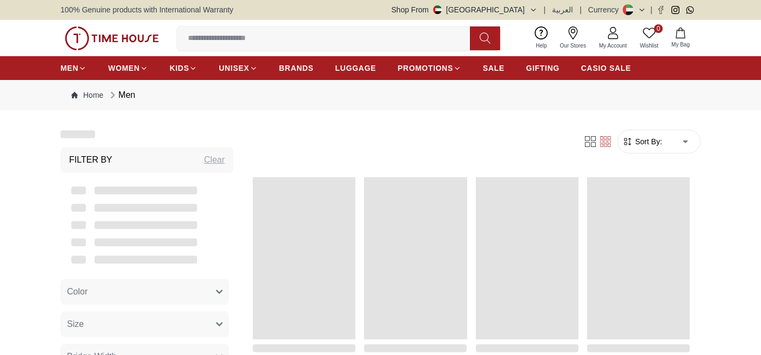 The height and width of the screenshot is (355, 761). What do you see at coordinates (91, 160) in the screenshot?
I see `h3: Filter By` at bounding box center [91, 160].